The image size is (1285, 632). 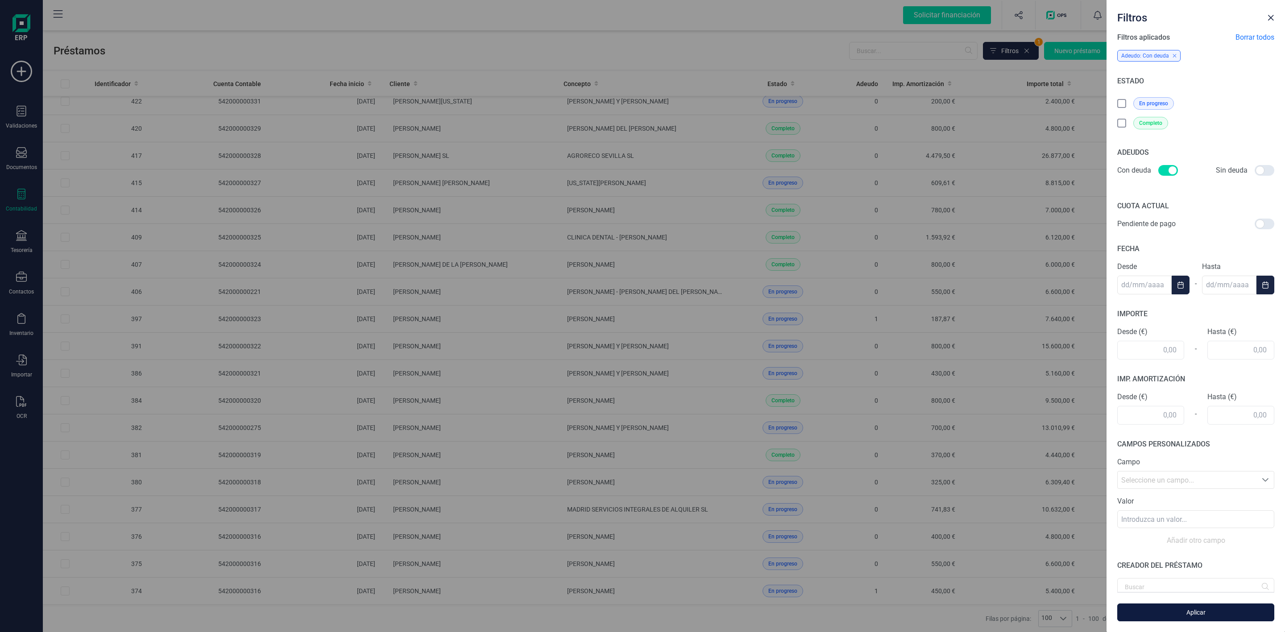 I want to click on label: Hasta, so click(x=1239, y=267).